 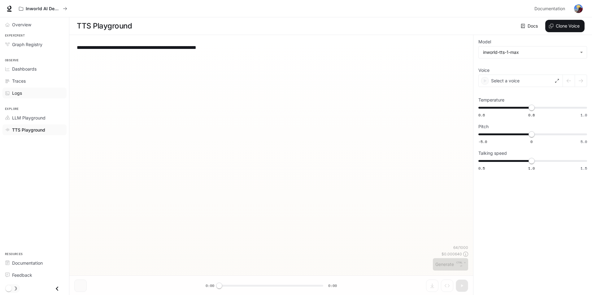 What do you see at coordinates (34, 130) in the screenshot?
I see `a: TTS Playground` at bounding box center [34, 130].